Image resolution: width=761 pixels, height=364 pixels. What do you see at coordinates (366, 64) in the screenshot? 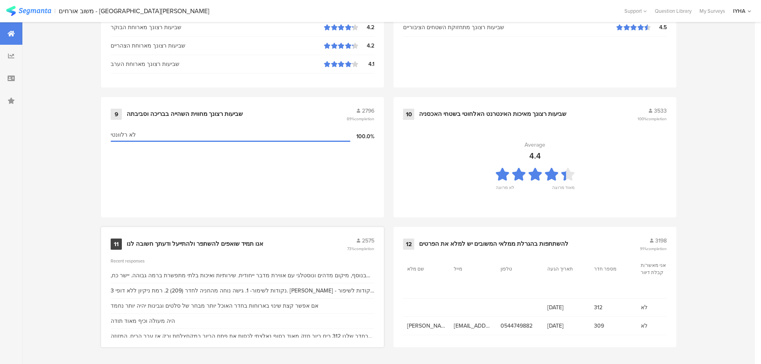
I see `div: 4.1` at bounding box center [366, 64].